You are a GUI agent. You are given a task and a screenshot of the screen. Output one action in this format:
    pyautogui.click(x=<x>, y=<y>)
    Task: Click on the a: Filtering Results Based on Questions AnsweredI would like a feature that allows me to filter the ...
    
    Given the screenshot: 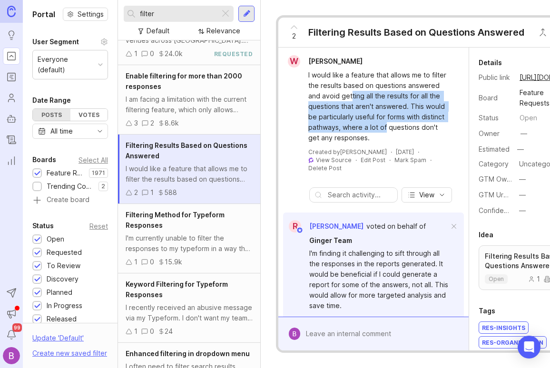 What is the action you would take?
    pyautogui.click(x=189, y=169)
    